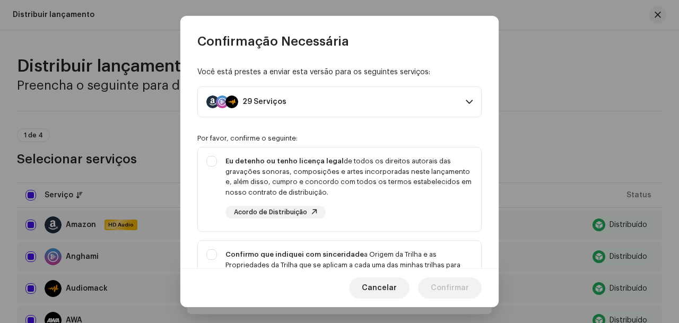 Image resolution: width=679 pixels, height=323 pixels. What do you see at coordinates (273, 41) in the screenshot?
I see `span: Confirmação Necessária` at bounding box center [273, 41].